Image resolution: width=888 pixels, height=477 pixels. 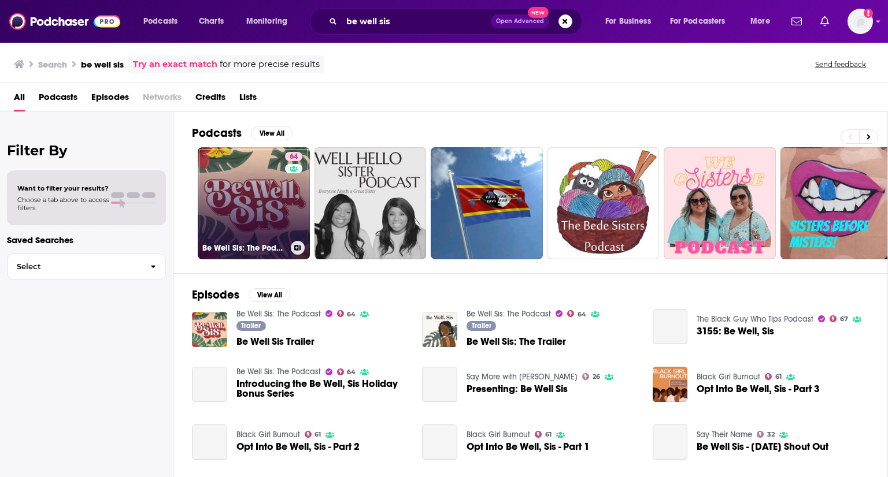 I want to click on a: Credits, so click(x=210, y=99).